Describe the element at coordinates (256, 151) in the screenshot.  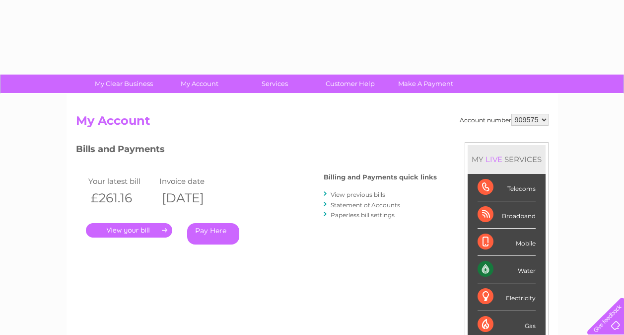
I see `h3: Bills and Payments` at that location.